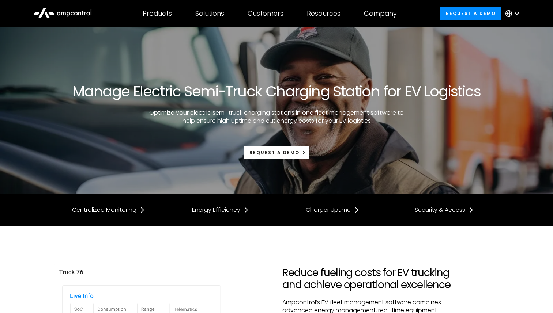  I want to click on div: Solutions, so click(209, 14).